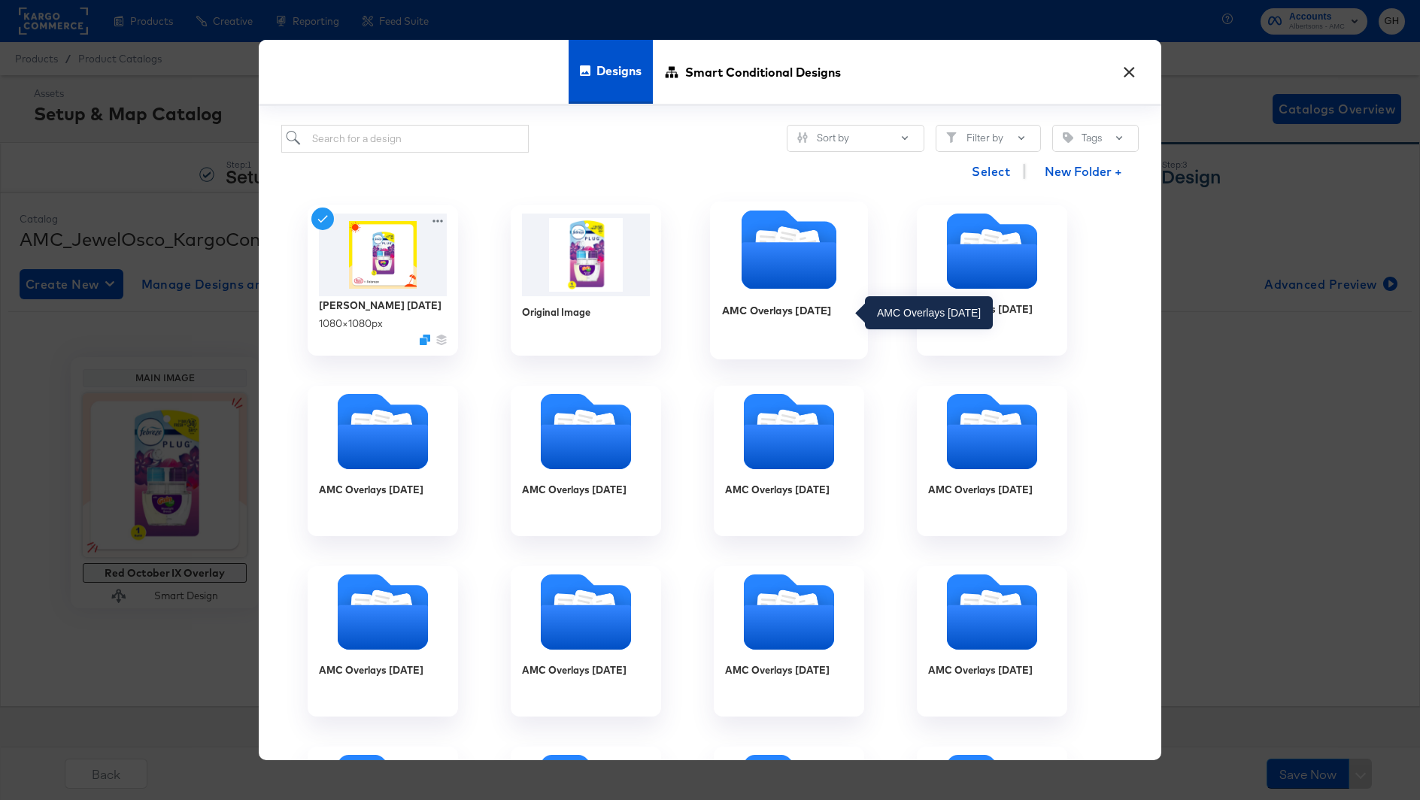 This screenshot has width=1420, height=800. Describe the element at coordinates (762, 72) in the screenshot. I see `span: Smart Conditional Designs` at that location.